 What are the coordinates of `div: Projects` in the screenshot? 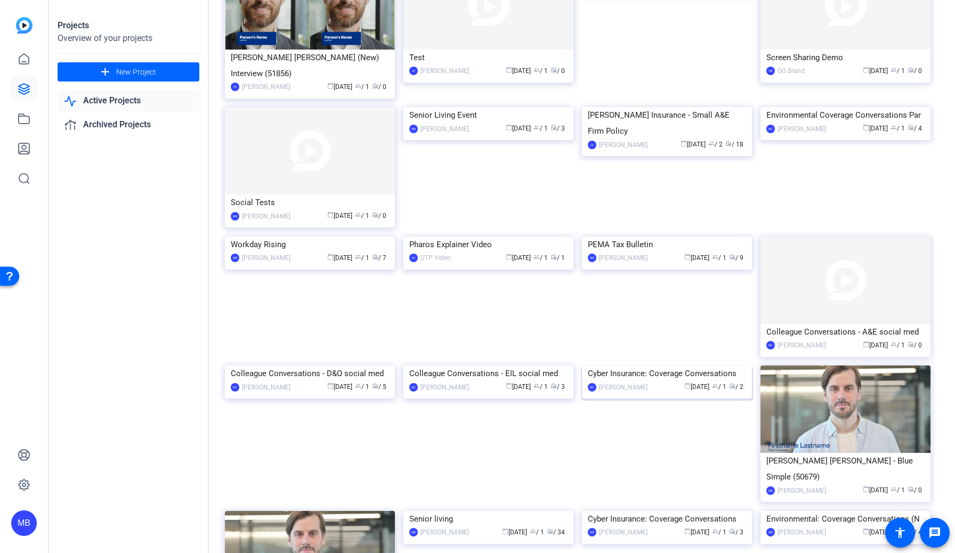 It's located at (128, 26).